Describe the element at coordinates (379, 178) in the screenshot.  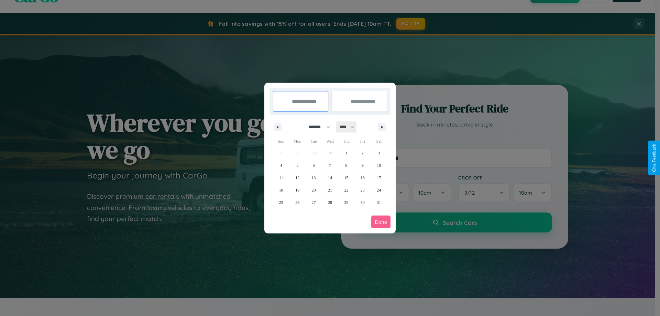
I see `span: 17` at that location.